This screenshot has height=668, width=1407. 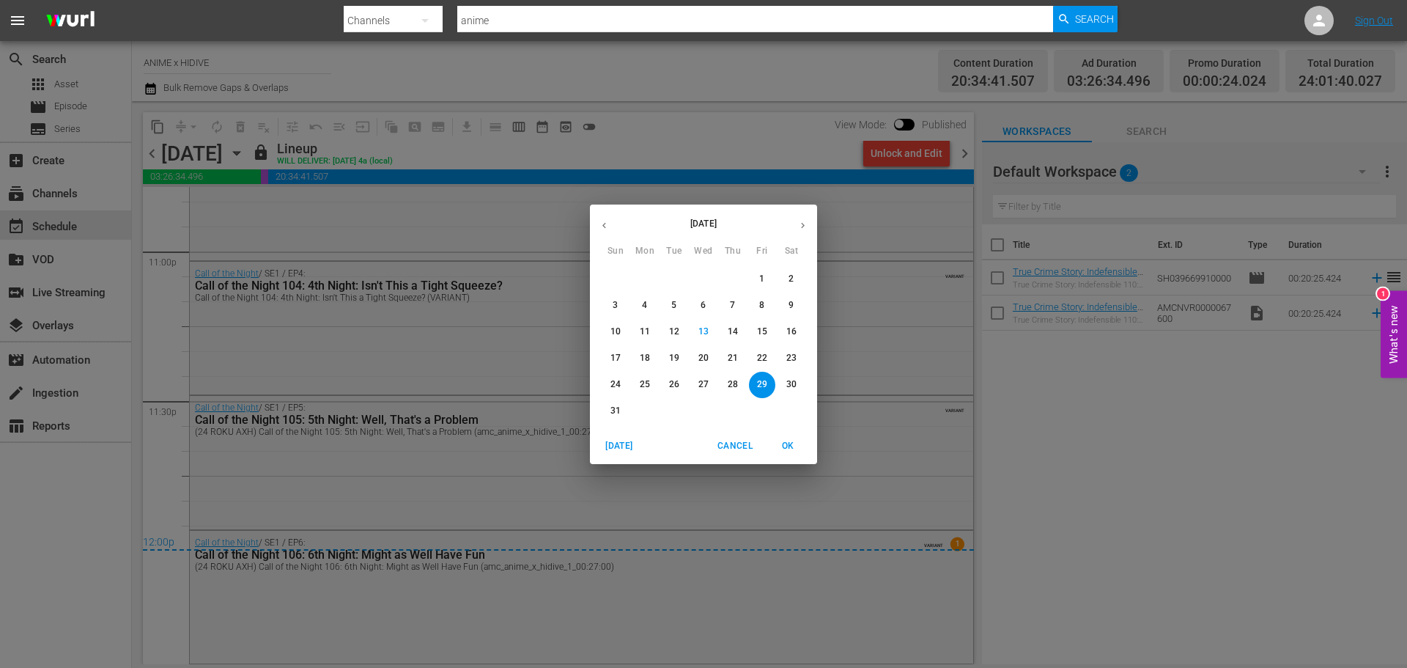 I want to click on span: Cancel, so click(x=735, y=446).